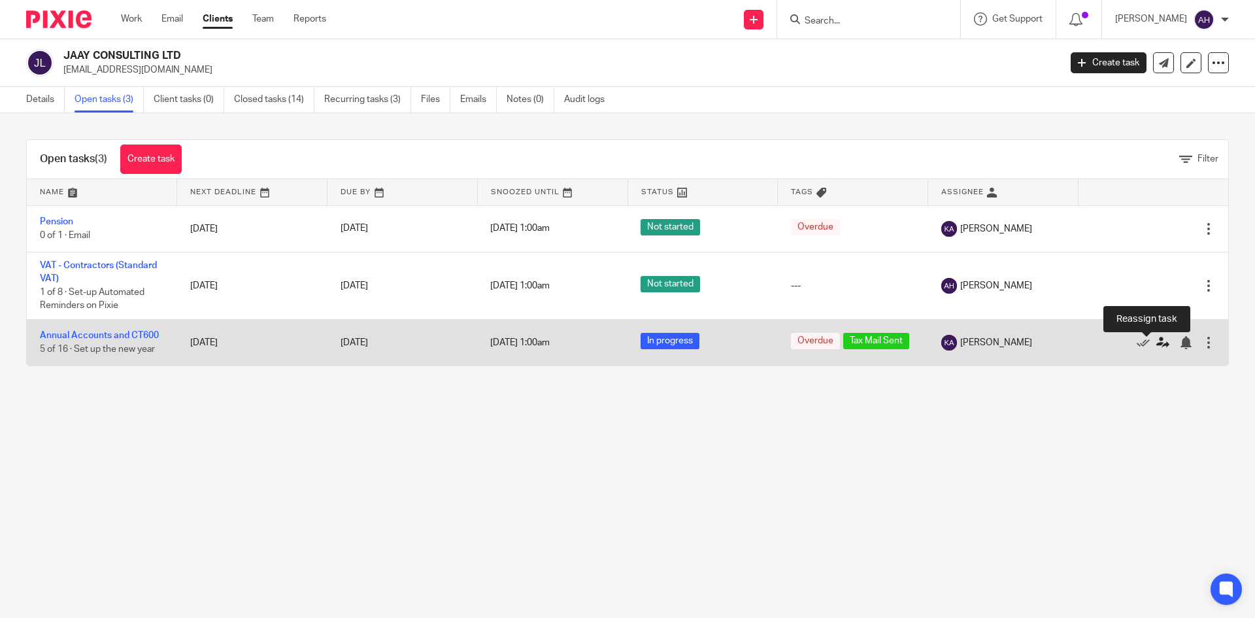  What do you see at coordinates (172, 19) in the screenshot?
I see `a: Email` at bounding box center [172, 19].